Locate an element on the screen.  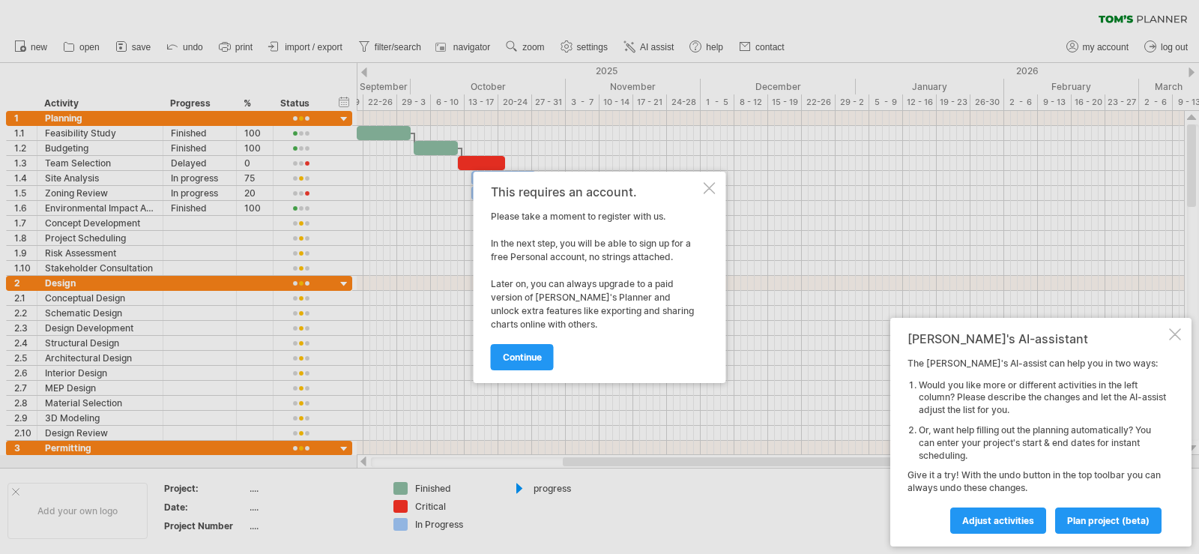
div: This requires an account. is located at coordinates (596, 192).